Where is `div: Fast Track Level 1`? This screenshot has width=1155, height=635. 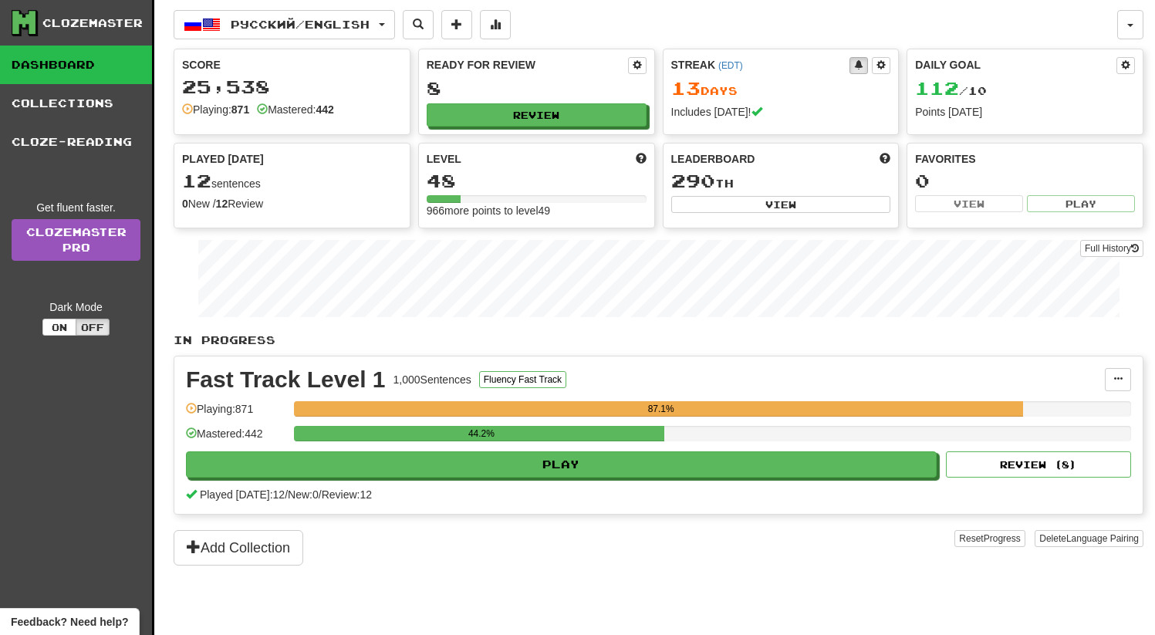
div: Fast Track Level 1 is located at coordinates (286, 380).